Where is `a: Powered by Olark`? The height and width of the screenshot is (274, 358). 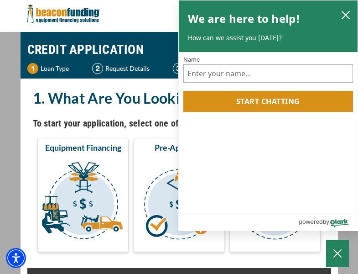 a: Powered by Olark is located at coordinates (328, 223).